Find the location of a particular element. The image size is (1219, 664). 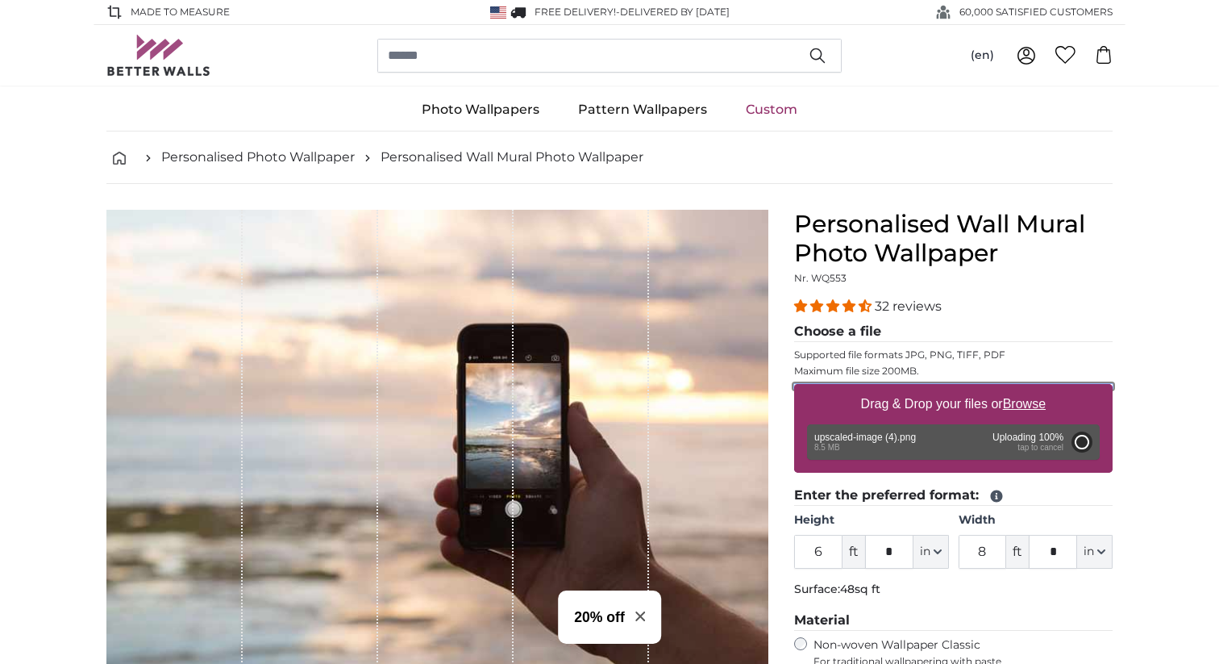

img: United States is located at coordinates (498, 12).